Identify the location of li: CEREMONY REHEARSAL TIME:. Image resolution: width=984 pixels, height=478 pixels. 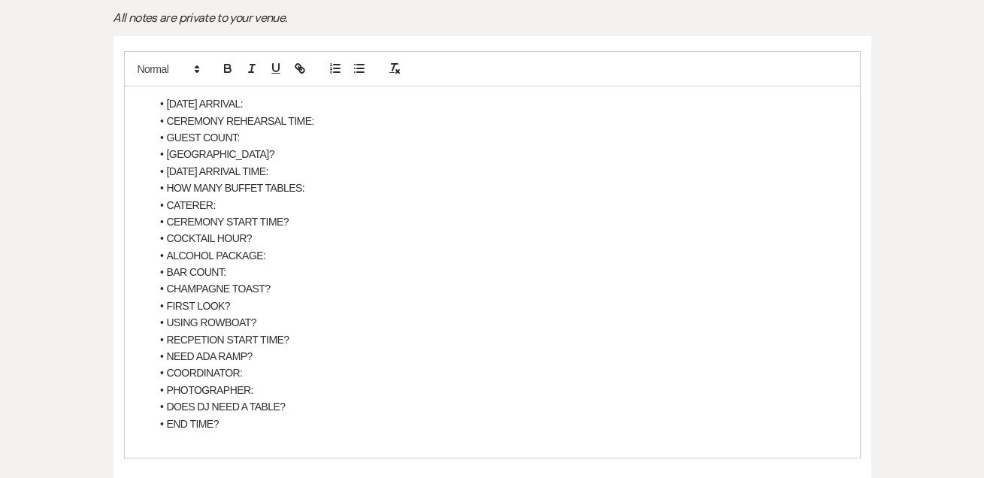
(500, 121).